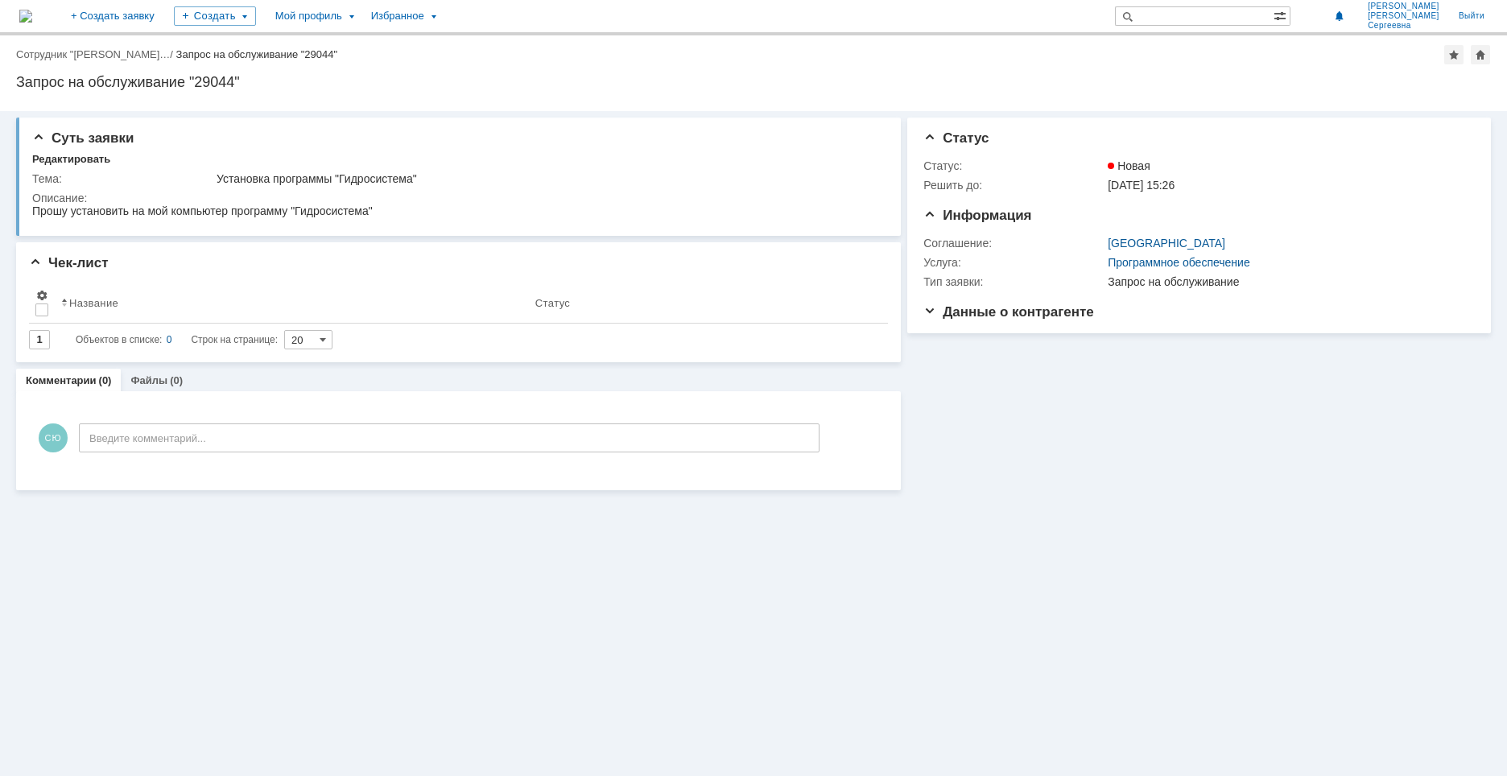  I want to click on div: Сделать домашней страницей, so click(1480, 55).